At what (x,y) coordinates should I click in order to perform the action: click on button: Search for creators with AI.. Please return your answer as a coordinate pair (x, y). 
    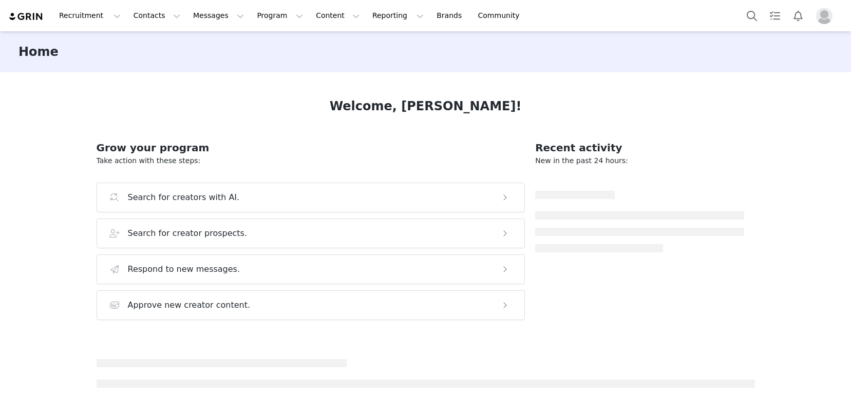
    Looking at the image, I should click on (311, 198).